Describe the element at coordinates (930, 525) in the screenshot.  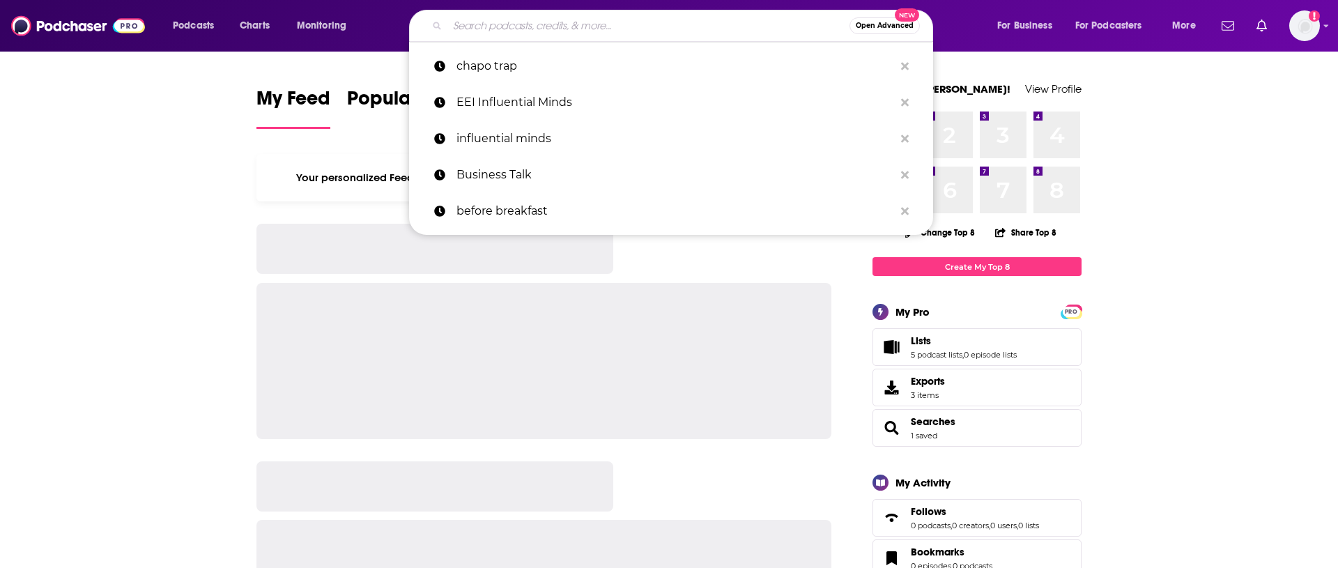
I see `a: 0 podcasts` at that location.